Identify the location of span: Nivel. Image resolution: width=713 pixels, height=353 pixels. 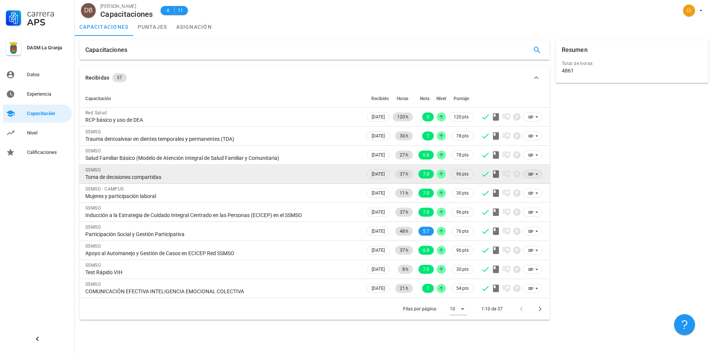
(441, 99).